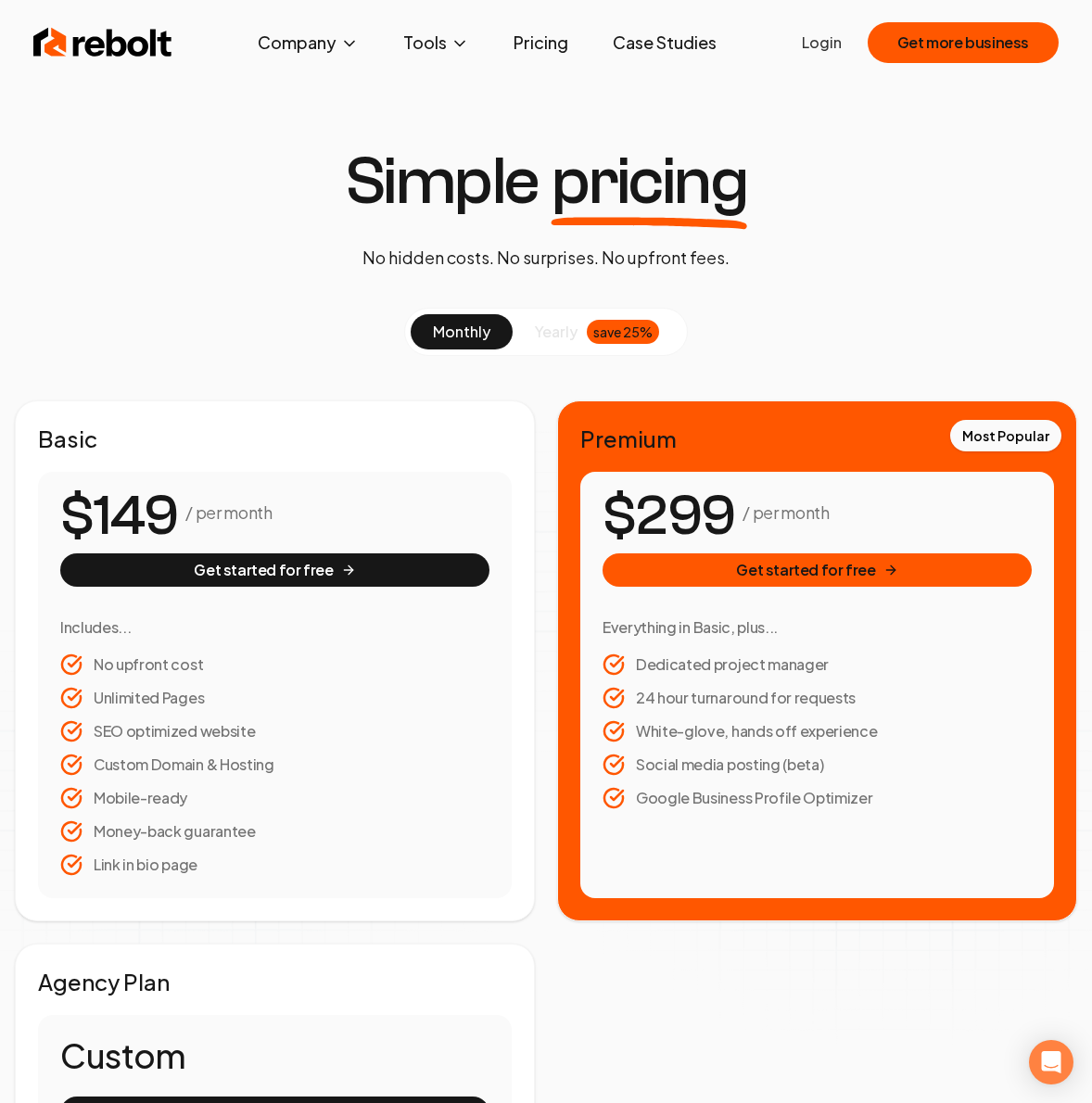 This screenshot has width=1092, height=1103. What do you see at coordinates (816, 664) in the screenshot?
I see `li: Dedicated project manager` at bounding box center [816, 664].